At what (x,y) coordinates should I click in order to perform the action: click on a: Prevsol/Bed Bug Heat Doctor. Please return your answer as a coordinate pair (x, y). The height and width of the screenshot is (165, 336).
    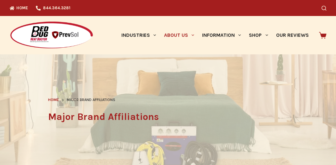
    Looking at the image, I should click on (52, 35).